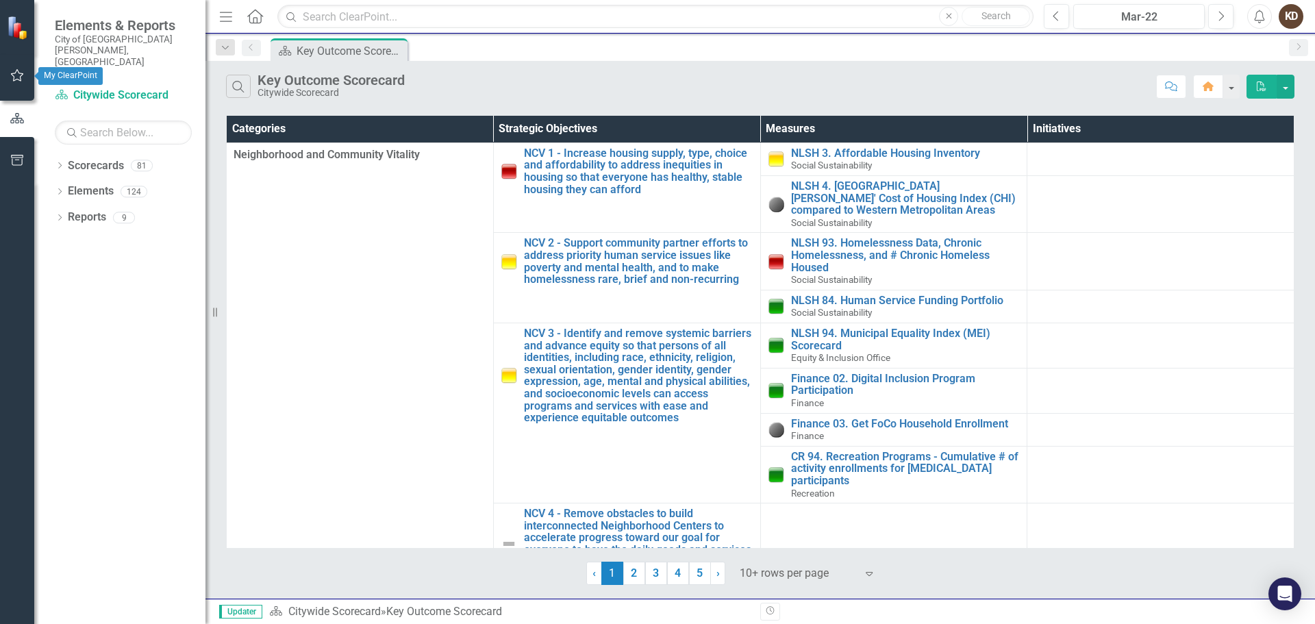 Image resolution: width=1315 pixels, height=624 pixels. Describe the element at coordinates (906, 301) in the screenshot. I see `a: NLSH 84. Human Service Funding Portfolio` at that location.